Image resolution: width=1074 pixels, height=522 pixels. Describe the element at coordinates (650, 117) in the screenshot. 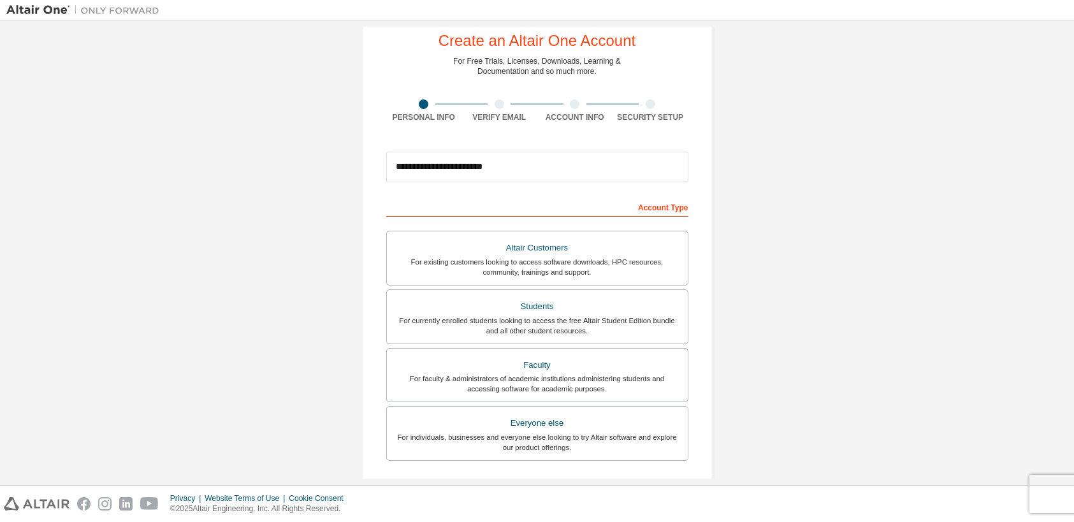

I see `div: Security Setup` at that location.